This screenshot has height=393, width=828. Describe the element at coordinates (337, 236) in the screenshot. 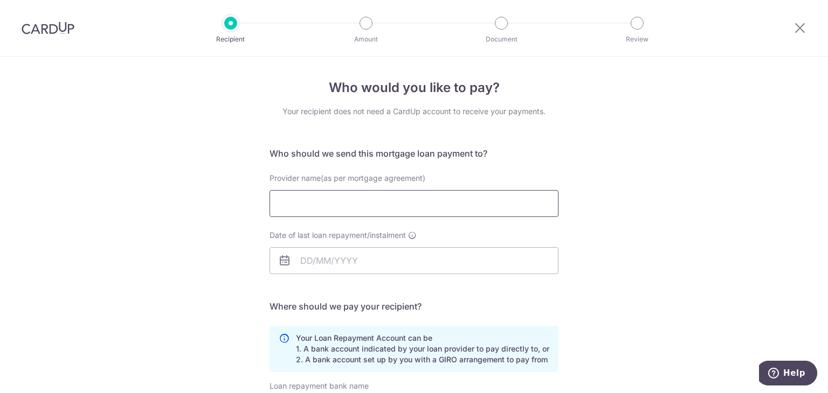

I see `span: Date of last loan repayment/instalment` at that location.